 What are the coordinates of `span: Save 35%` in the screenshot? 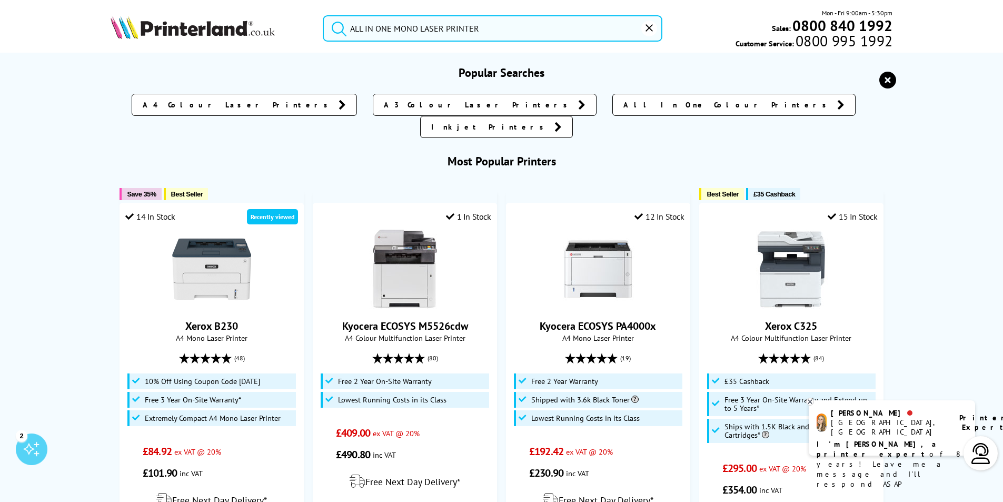 It's located at (141, 194).